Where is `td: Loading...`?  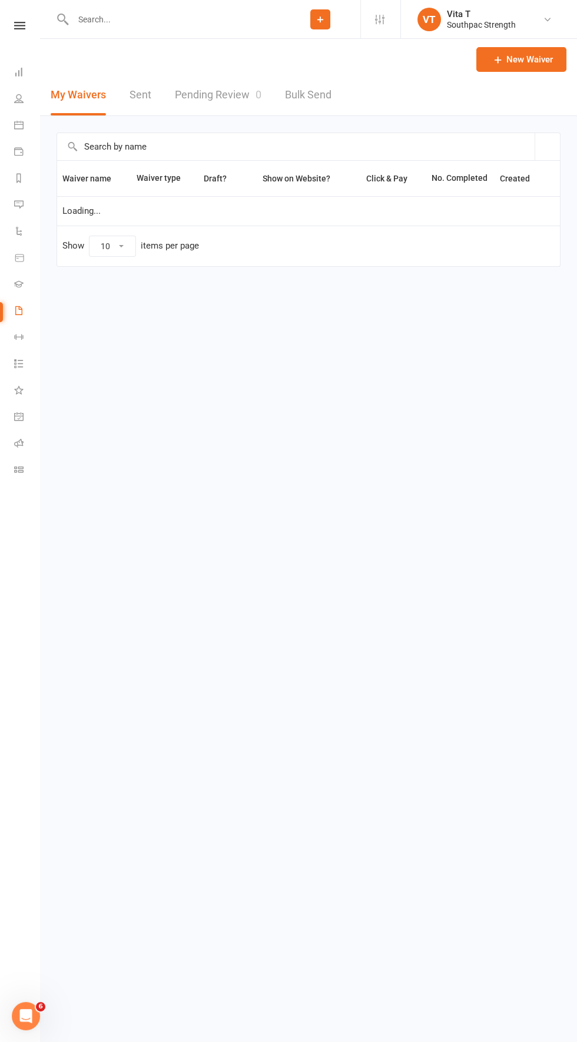
td: Loading... is located at coordinates (309, 211).